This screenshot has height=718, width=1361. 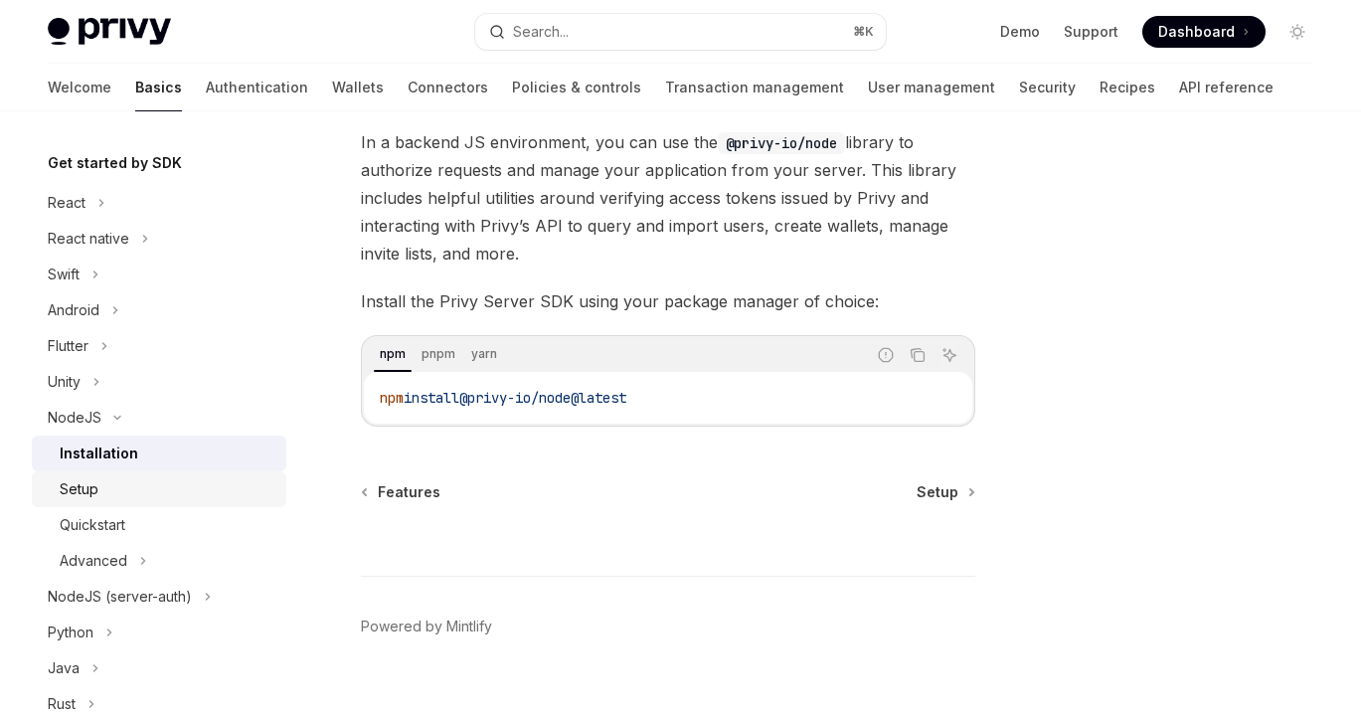 What do you see at coordinates (64, 668) in the screenshot?
I see `div: Java` at bounding box center [64, 668].